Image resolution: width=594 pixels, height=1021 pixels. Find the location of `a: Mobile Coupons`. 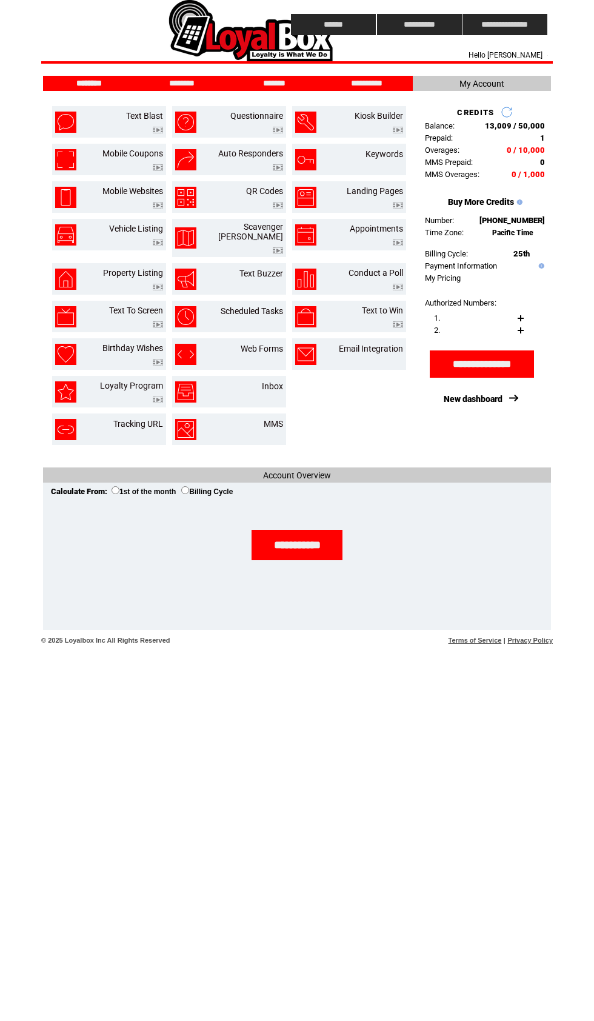

a: Mobile Coupons is located at coordinates (133, 153).